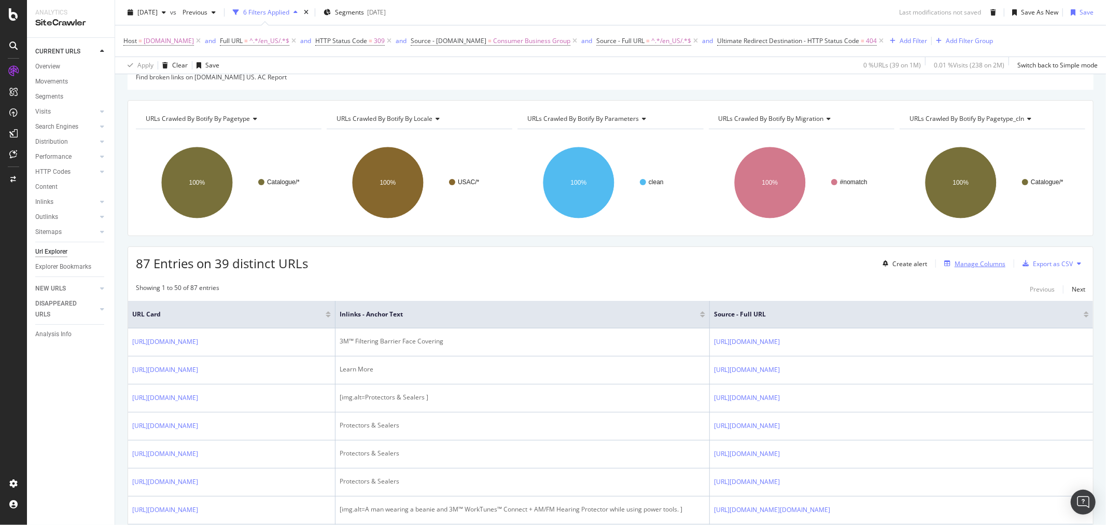 This screenshot has width=1106, height=525. Describe the element at coordinates (51, 142) in the screenshot. I see `div: Distribution` at that location.